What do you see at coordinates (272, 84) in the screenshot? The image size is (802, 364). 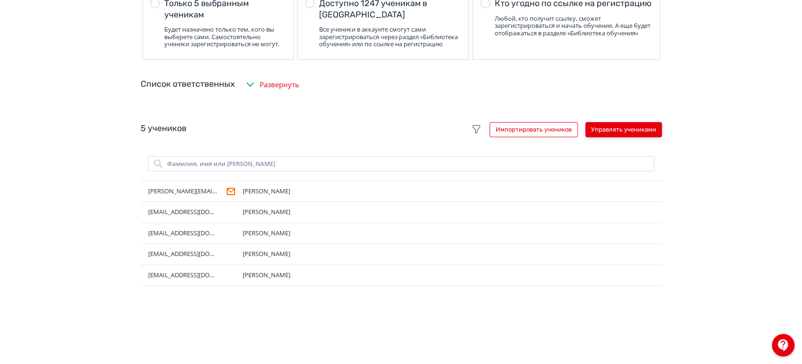 I see `button: Развернуть` at bounding box center [272, 84].